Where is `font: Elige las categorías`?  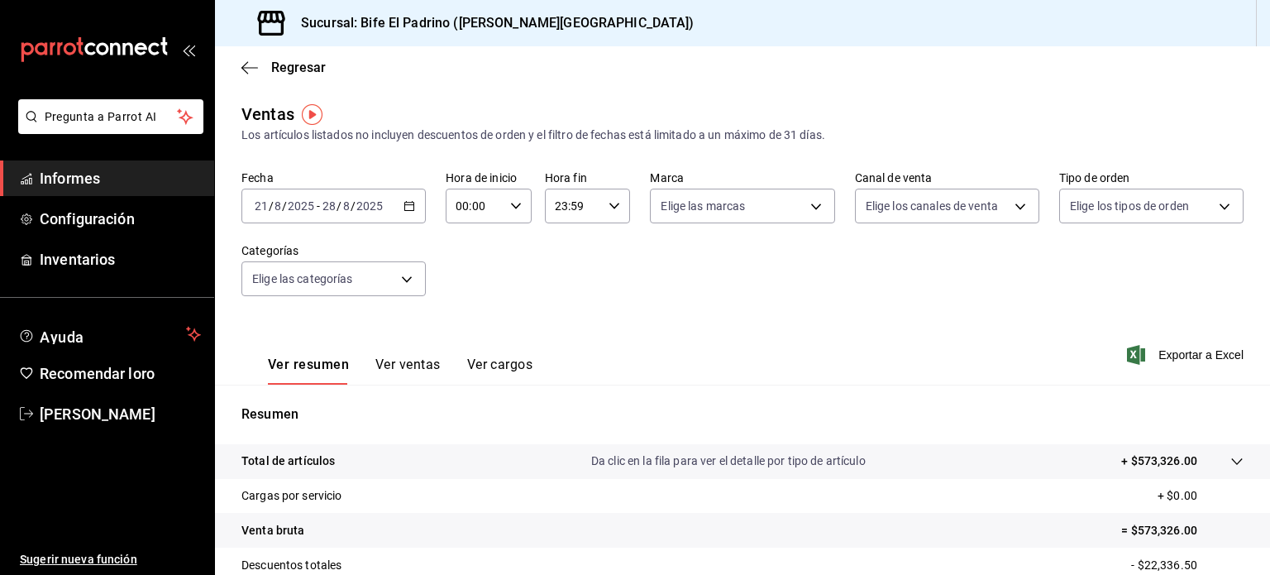
font: Elige las categorías is located at coordinates (303, 279).